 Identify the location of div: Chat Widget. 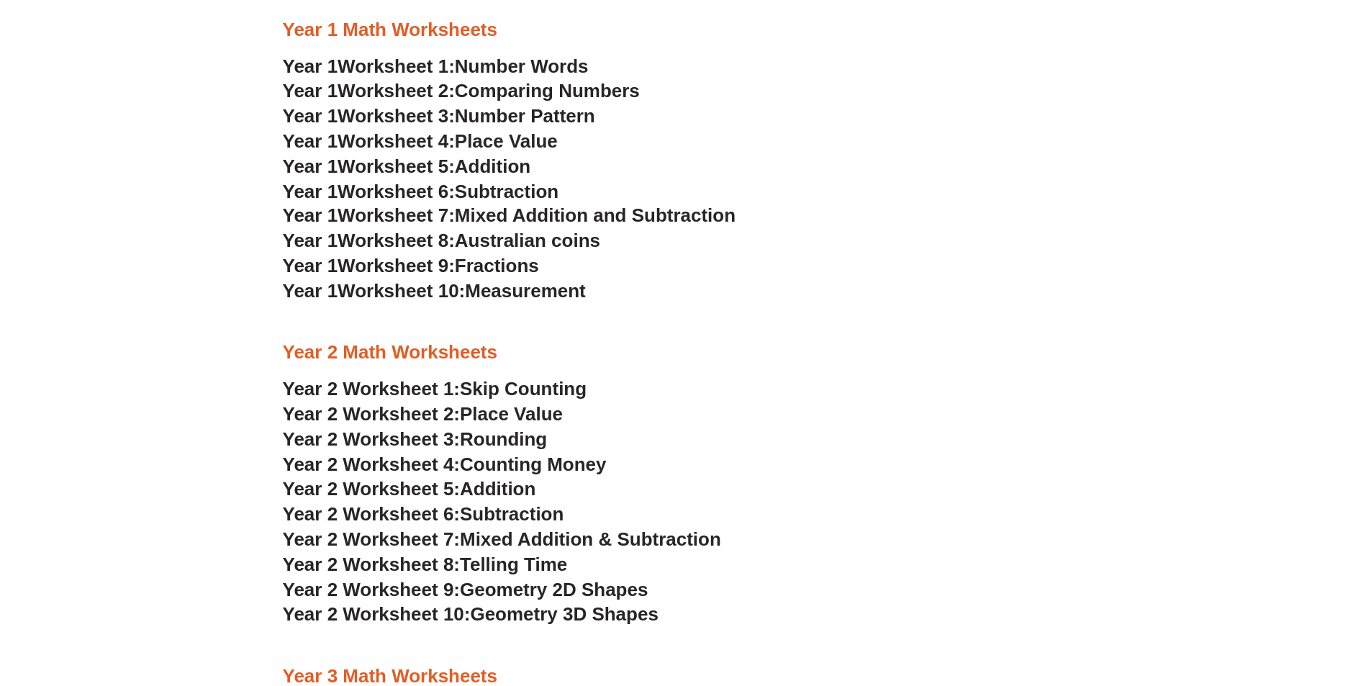
(1251, 604).